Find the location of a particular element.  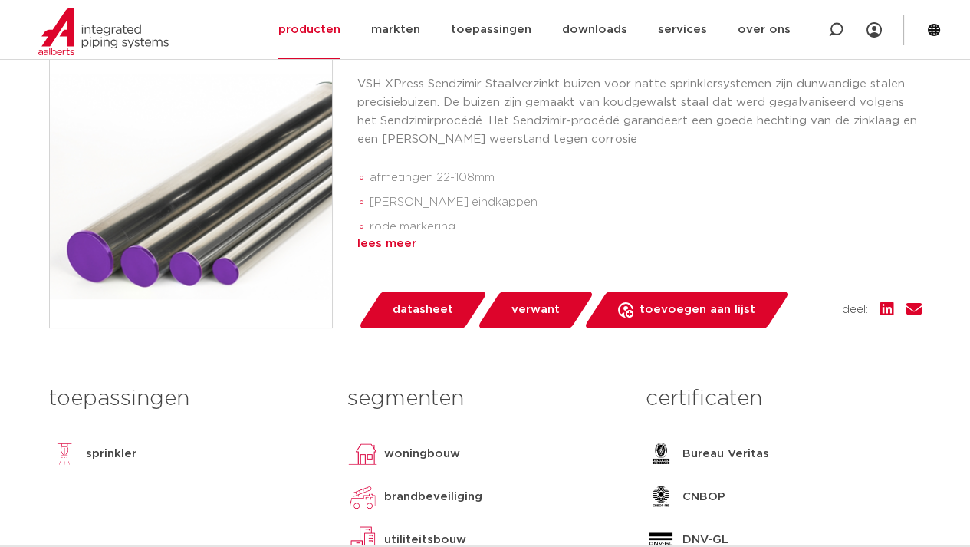

a: verwant is located at coordinates (535, 310).